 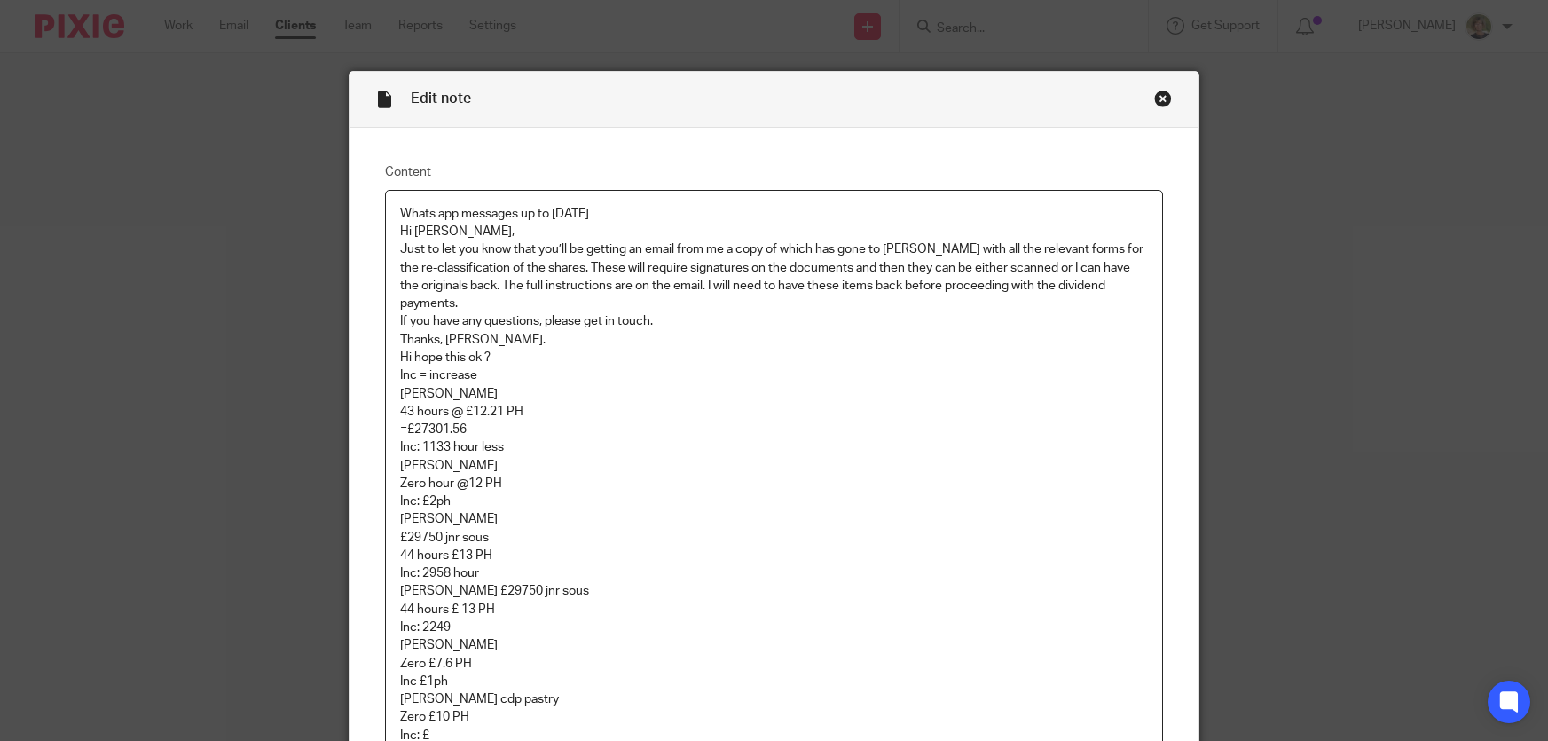 I want to click on p: Inc: 2958 hour, so click(x=774, y=573).